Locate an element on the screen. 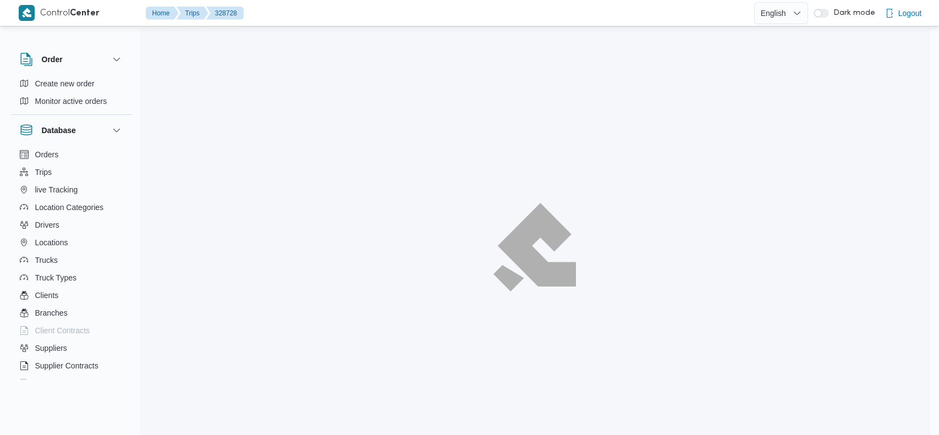 Image resolution: width=939 pixels, height=435 pixels. button: 328728 is located at coordinates (225, 13).